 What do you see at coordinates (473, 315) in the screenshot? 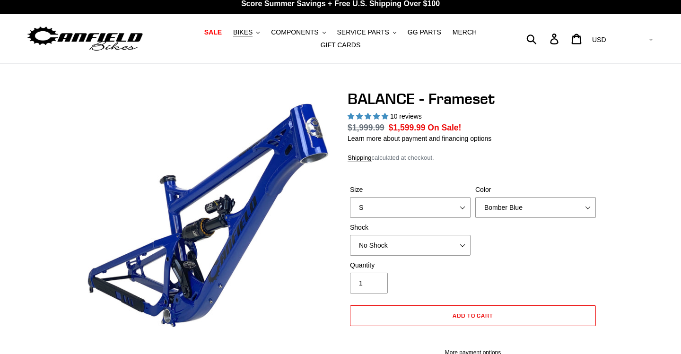
I see `span: Add to cart` at bounding box center [473, 315].